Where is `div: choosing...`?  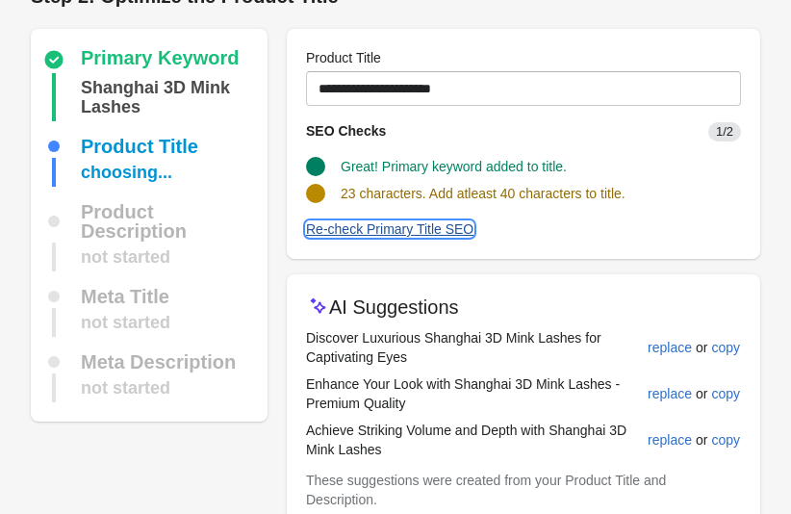
div: choosing... is located at coordinates (126, 172).